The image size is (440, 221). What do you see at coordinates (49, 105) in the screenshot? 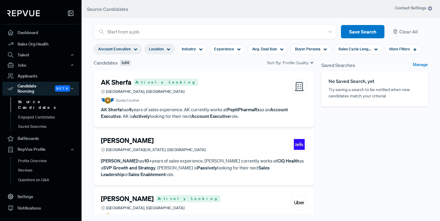
I see `a: Source Candidates` at bounding box center [49, 105].